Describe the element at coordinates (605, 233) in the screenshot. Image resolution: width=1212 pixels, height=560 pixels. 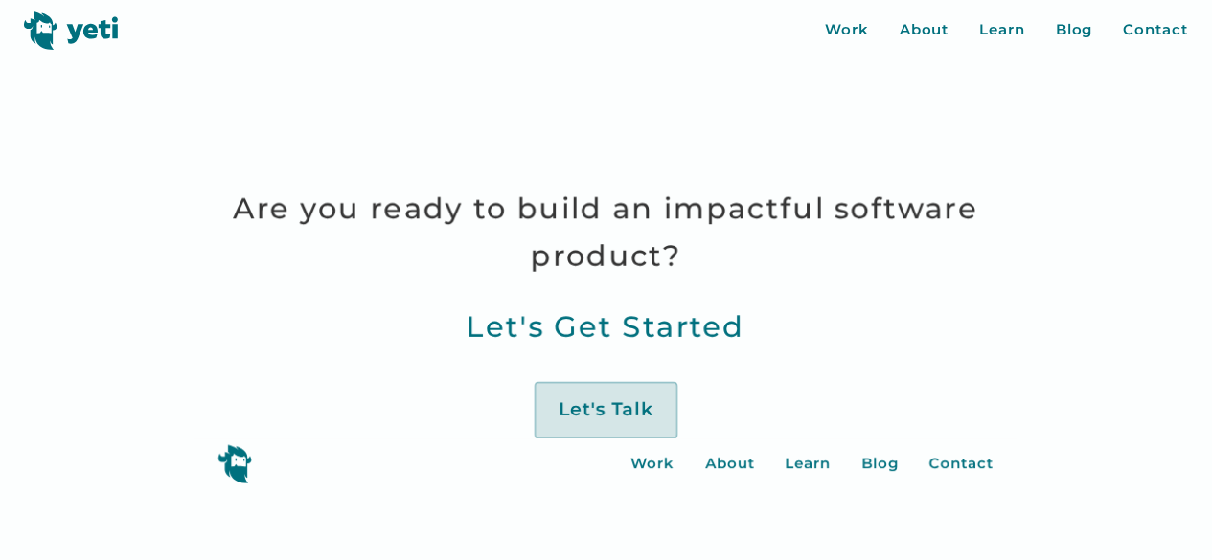
I see `p: Are you ready to build an impactful software product?` at that location.